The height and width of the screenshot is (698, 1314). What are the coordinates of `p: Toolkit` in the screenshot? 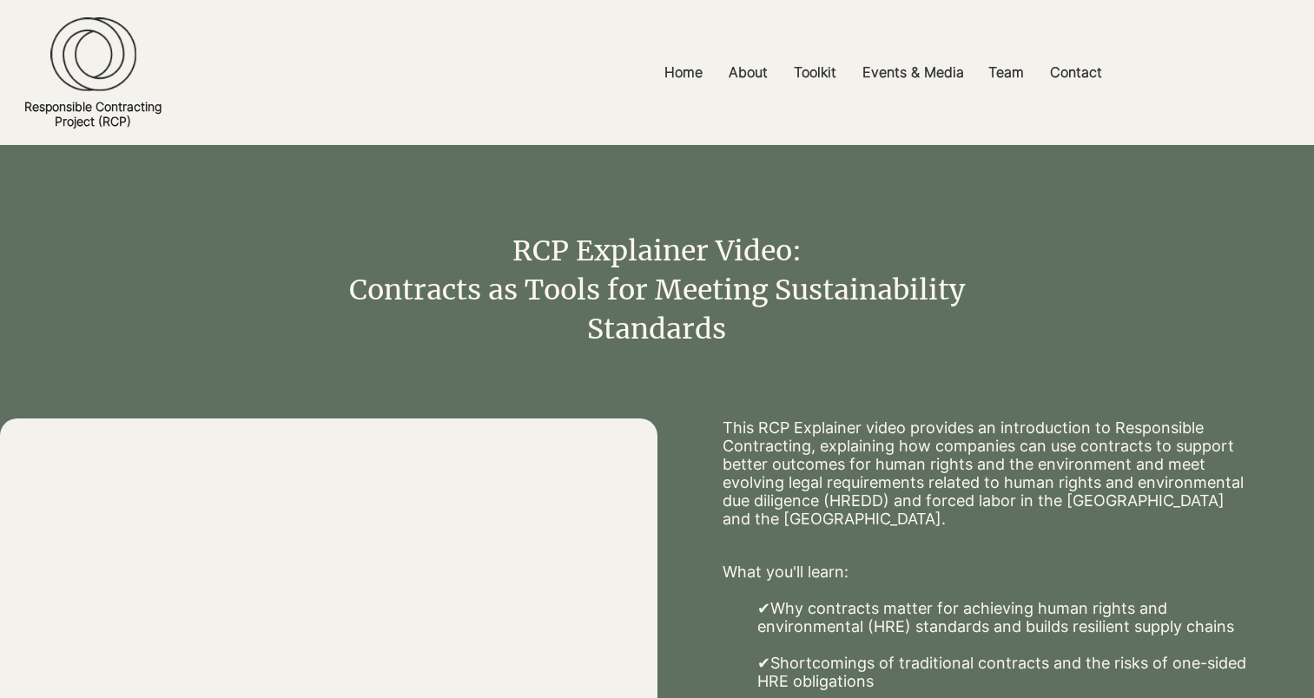 It's located at (815, 72).